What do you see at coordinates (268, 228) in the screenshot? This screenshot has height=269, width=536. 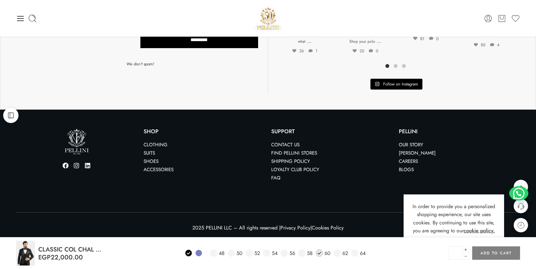 I see `p: 2025 PELLINI LLC – All rights reserved | |` at bounding box center [268, 228].